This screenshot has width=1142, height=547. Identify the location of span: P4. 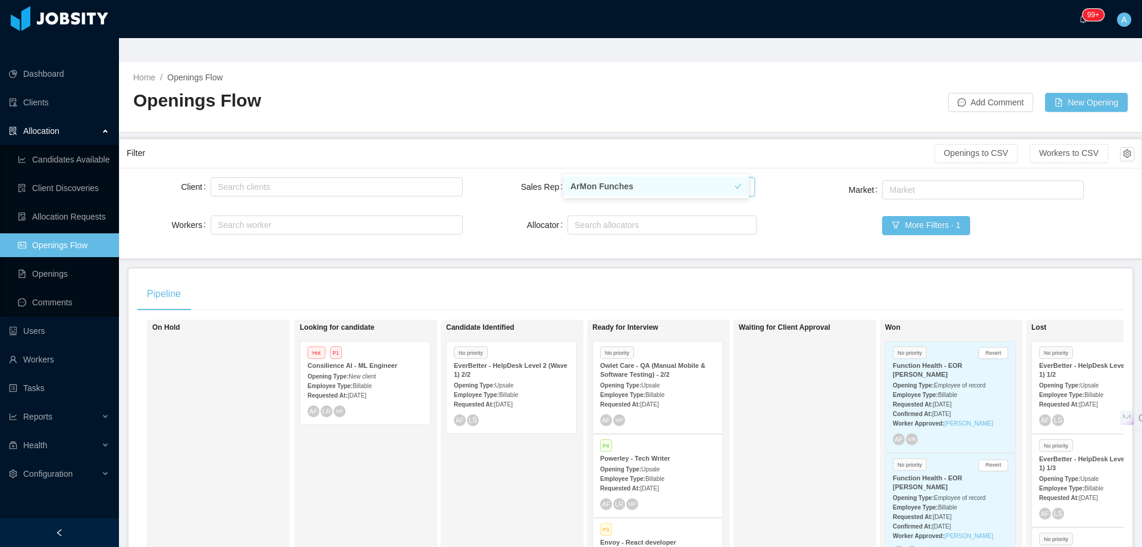
(606, 445).